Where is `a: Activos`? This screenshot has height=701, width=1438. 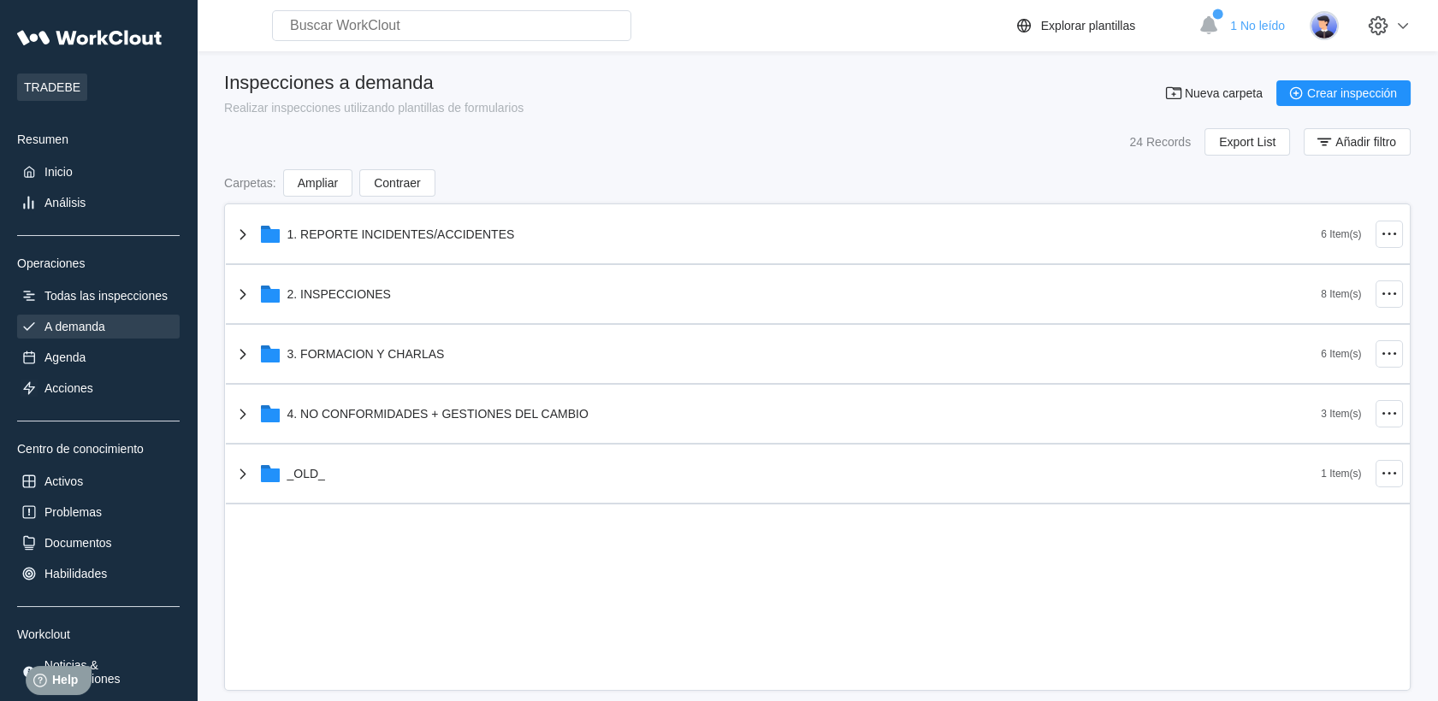
a: Activos is located at coordinates (98, 482).